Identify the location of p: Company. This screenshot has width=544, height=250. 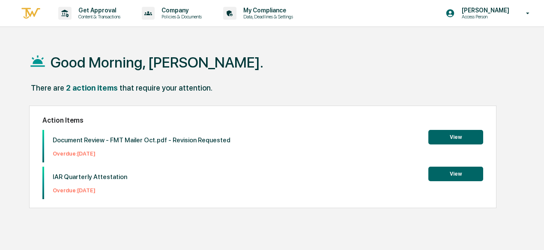
(180, 10).